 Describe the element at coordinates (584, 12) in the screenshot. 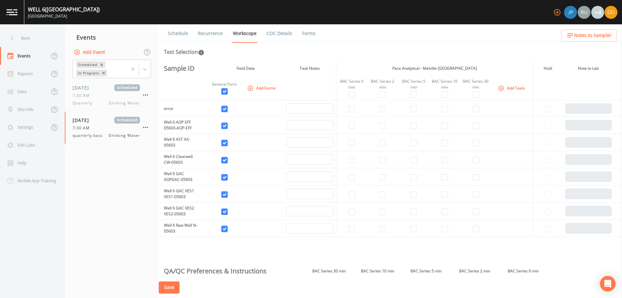

I see `div: Russell Schindler` at that location.